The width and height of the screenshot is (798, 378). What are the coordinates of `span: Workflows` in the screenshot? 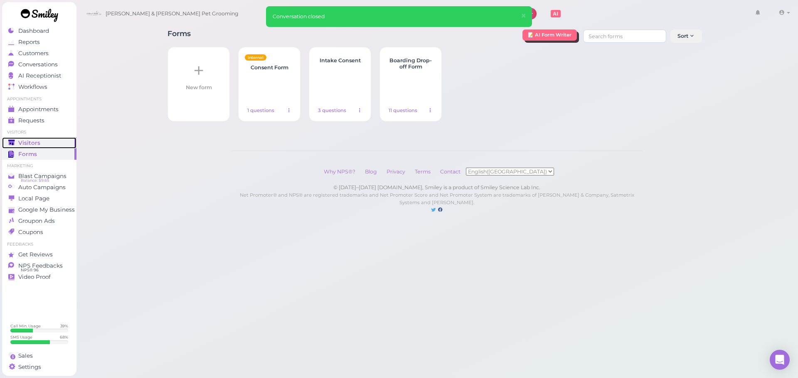 It's located at (33, 87).